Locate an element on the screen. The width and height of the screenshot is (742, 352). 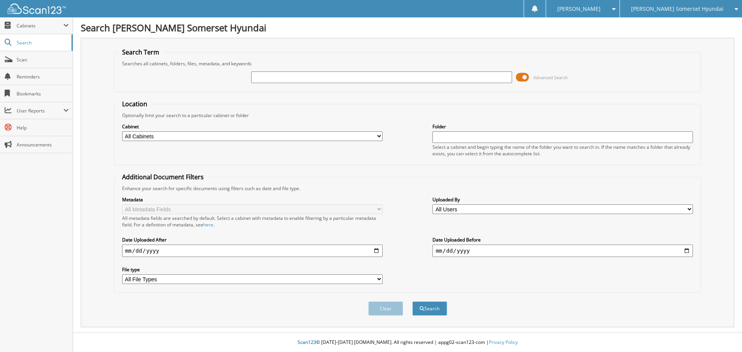
legend: Location is located at coordinates (134, 104).